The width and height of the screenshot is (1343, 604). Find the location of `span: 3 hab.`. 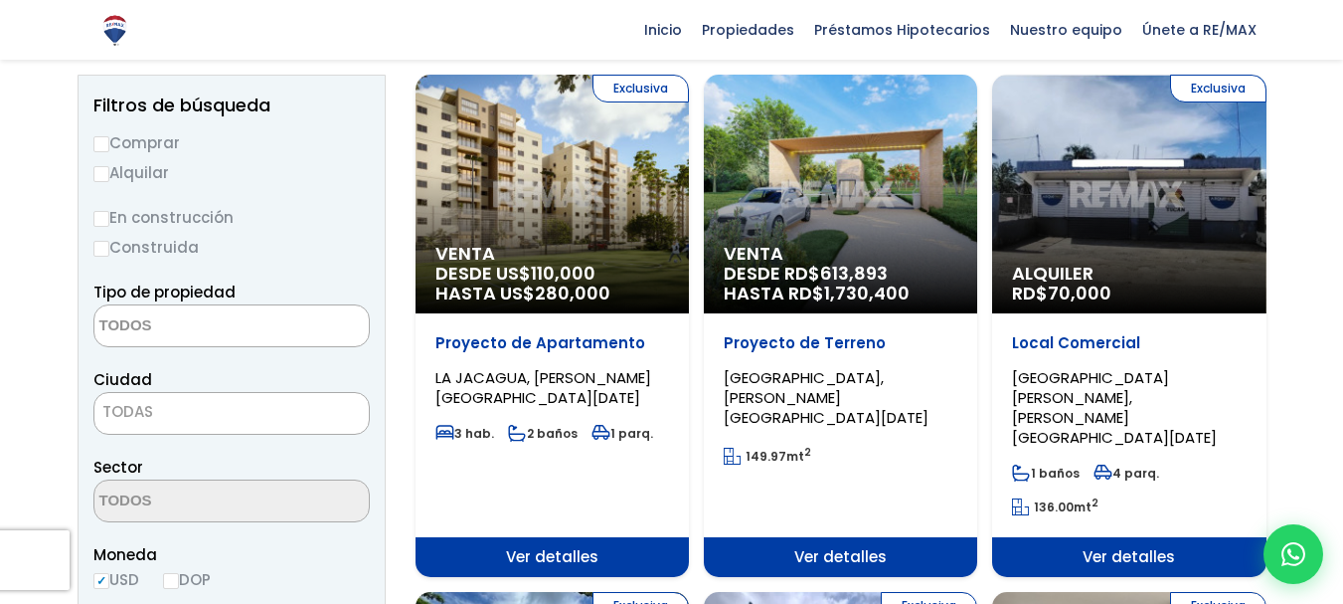

span: 3 hab. is located at coordinates (464, 433).